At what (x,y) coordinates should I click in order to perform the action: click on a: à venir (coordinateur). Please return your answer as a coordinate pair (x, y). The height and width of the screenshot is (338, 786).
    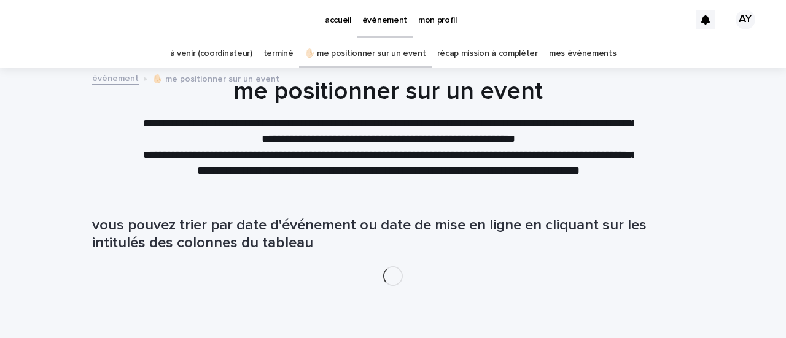
    Looking at the image, I should click on (211, 53).